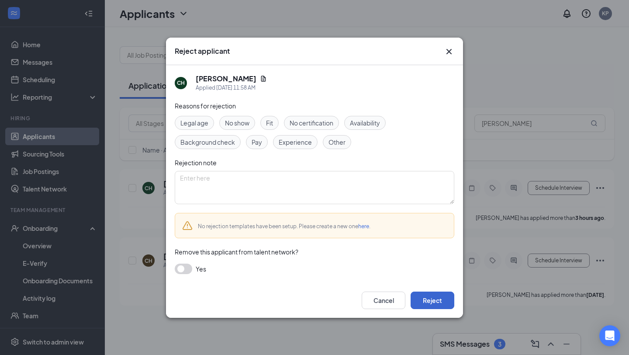 Image resolution: width=629 pixels, height=355 pixels. Describe the element at coordinates (236, 252) in the screenshot. I see `span: Remove this applicant from talent network?` at that location.